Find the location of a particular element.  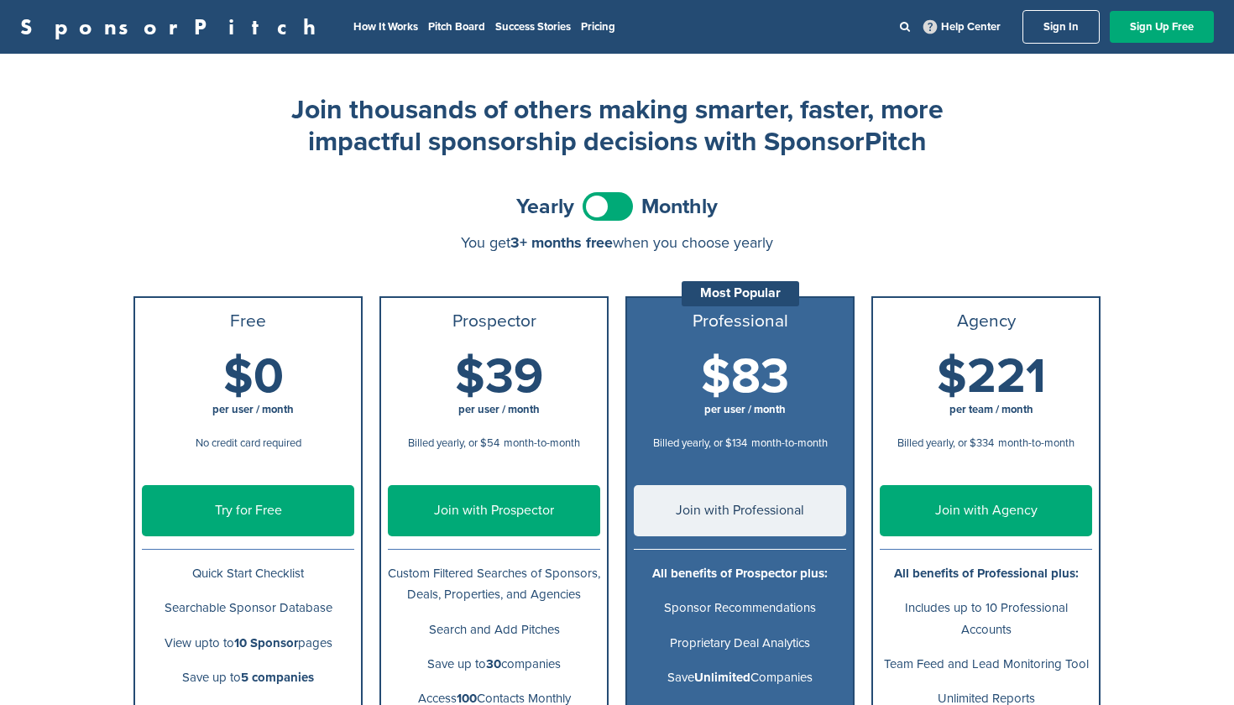

a: Sign In is located at coordinates (1061, 27).